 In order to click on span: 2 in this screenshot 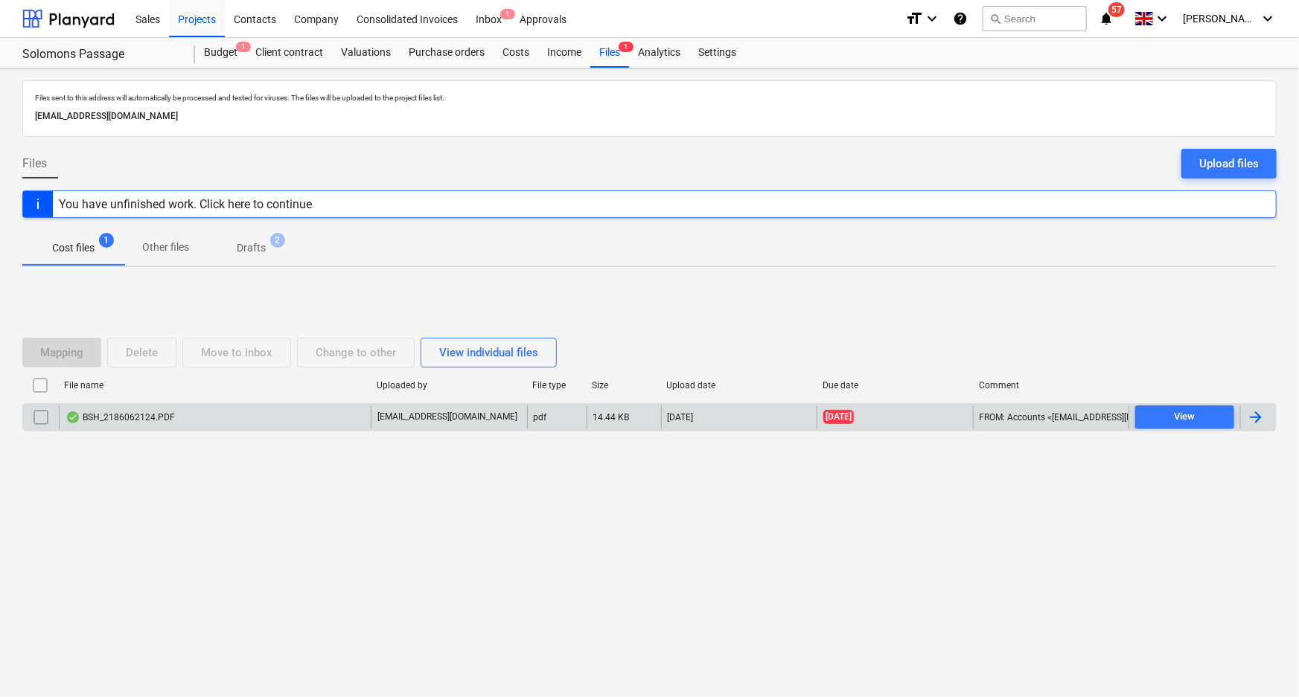, I will do `click(278, 240)`.